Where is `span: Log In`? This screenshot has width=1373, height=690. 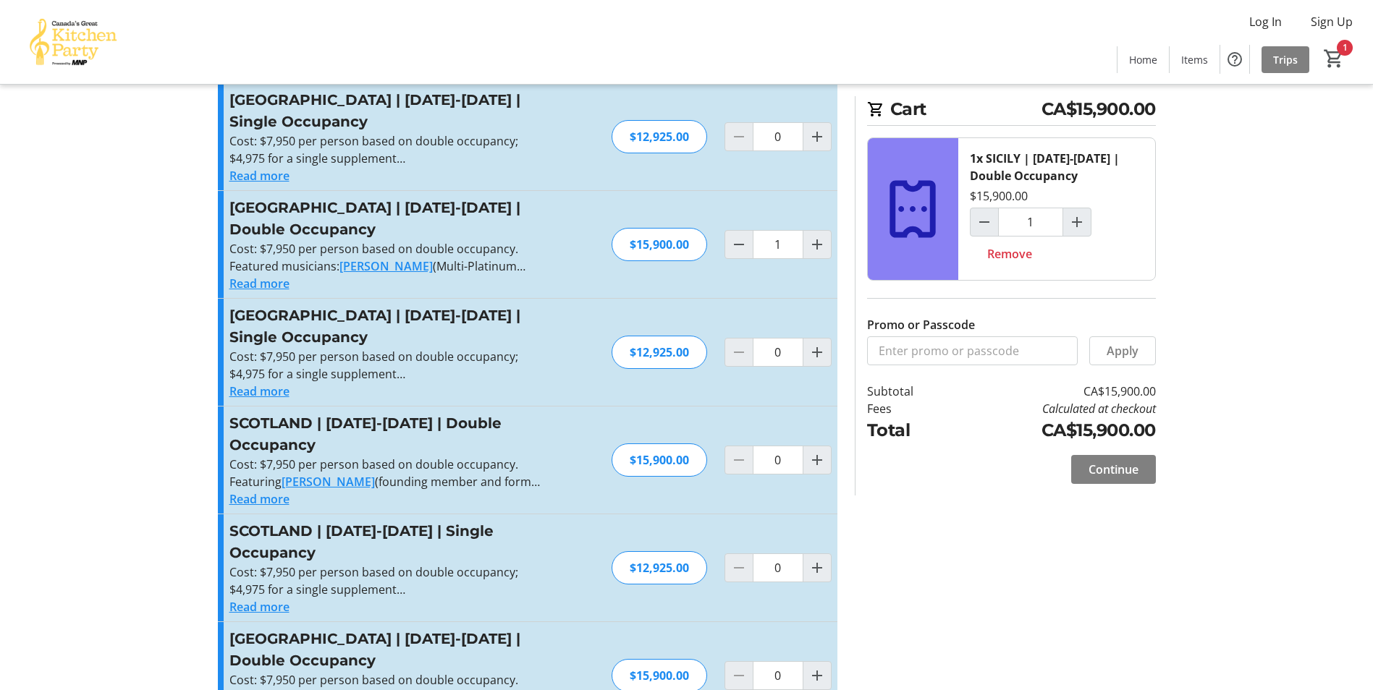
span: Log In is located at coordinates (1265, 22).